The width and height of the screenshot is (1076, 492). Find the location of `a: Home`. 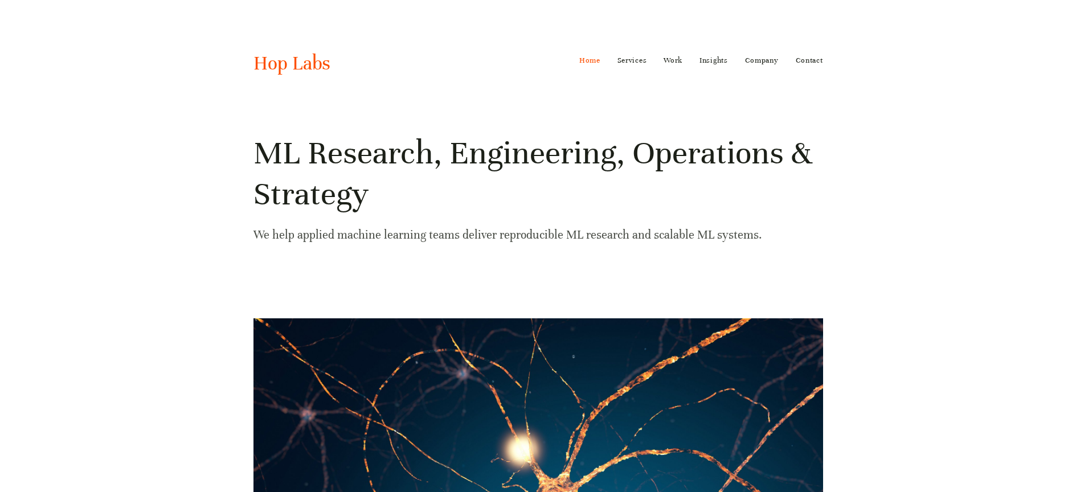

a: Home is located at coordinates (590, 60).